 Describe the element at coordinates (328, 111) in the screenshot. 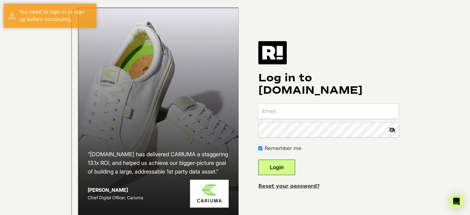

I see `input: Email` at that location.